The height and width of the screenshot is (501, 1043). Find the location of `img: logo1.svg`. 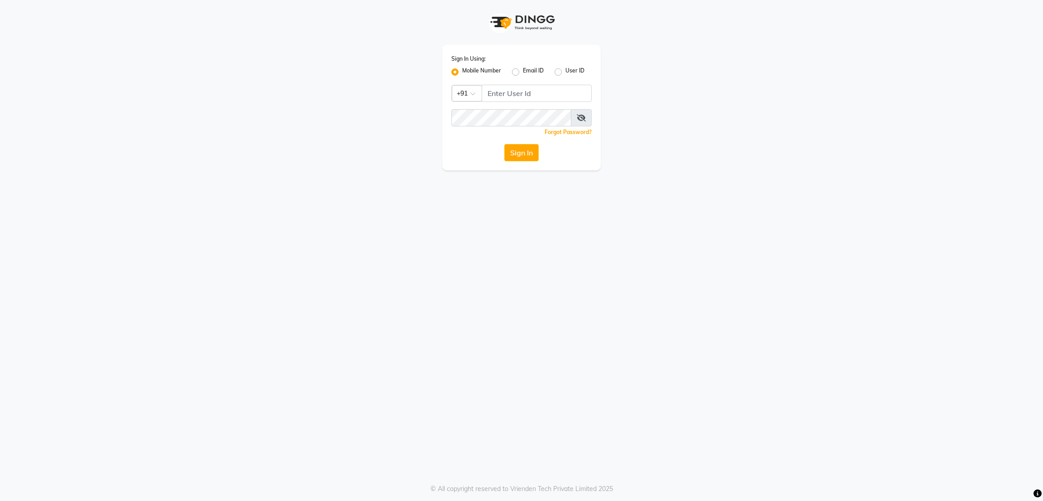

img: logo1.svg is located at coordinates (521, 22).